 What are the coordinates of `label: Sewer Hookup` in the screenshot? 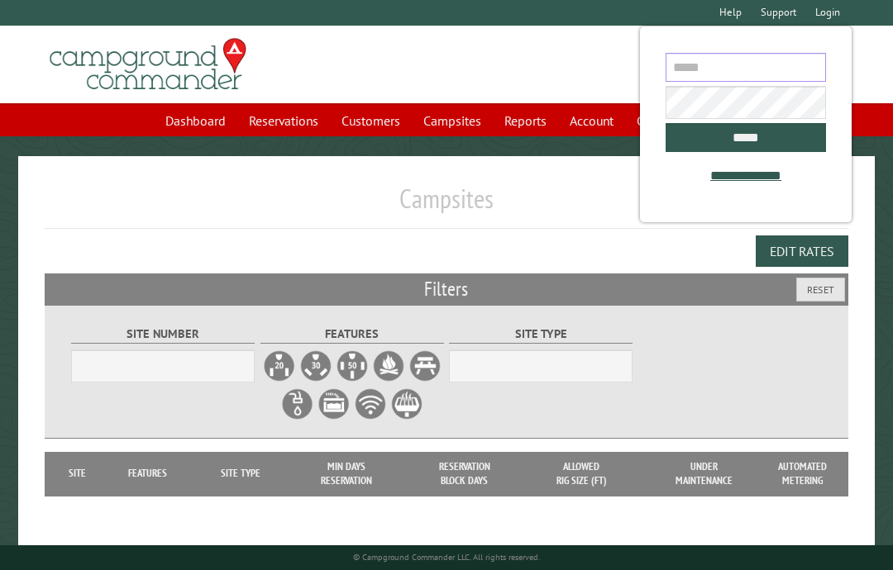 It's located at (334, 404).